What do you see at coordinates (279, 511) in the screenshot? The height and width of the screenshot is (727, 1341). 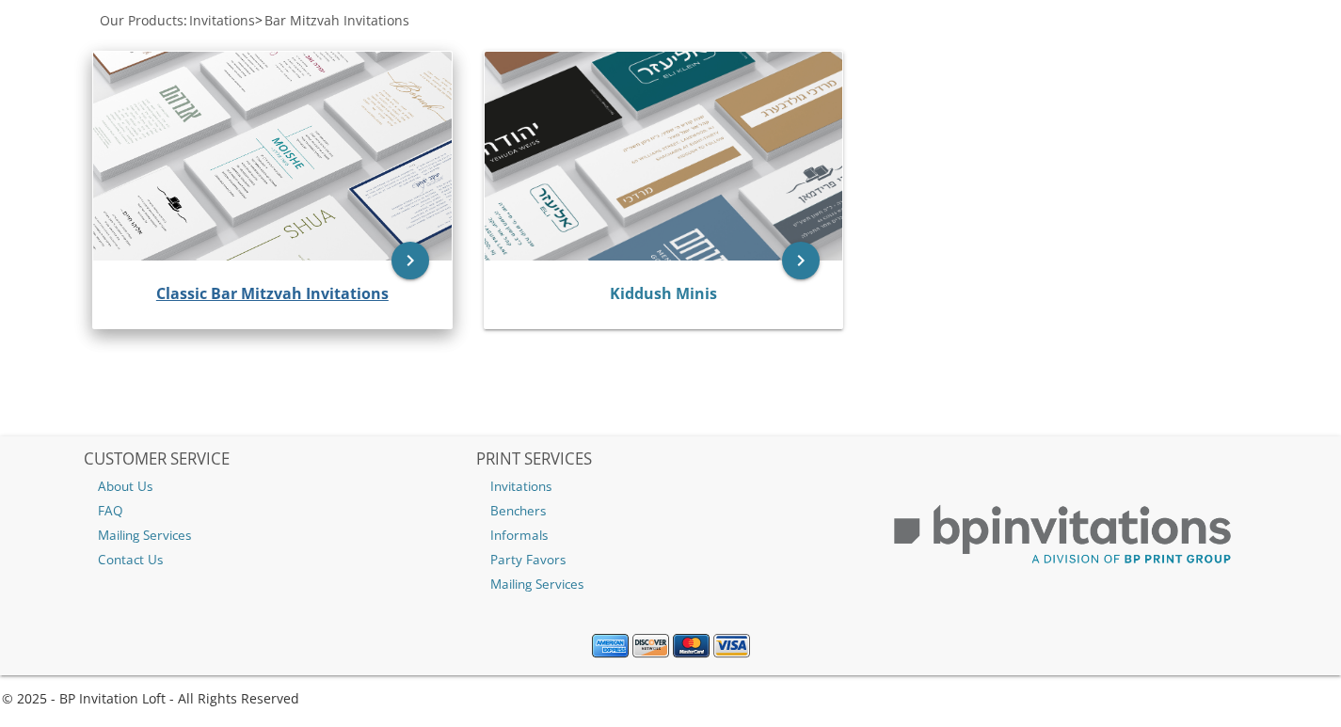 I see `a: FAQ` at bounding box center [279, 511].